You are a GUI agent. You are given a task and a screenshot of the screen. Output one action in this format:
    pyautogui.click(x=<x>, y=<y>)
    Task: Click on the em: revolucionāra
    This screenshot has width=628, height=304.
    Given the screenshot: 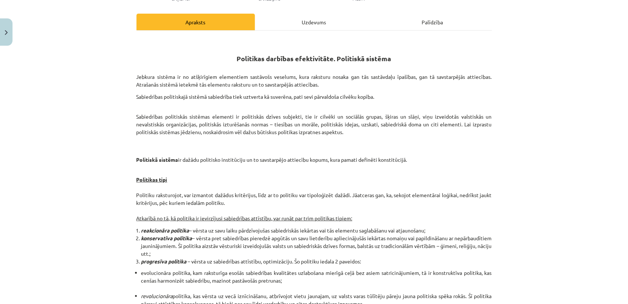 What is the action you would take?
    pyautogui.click(x=157, y=296)
    